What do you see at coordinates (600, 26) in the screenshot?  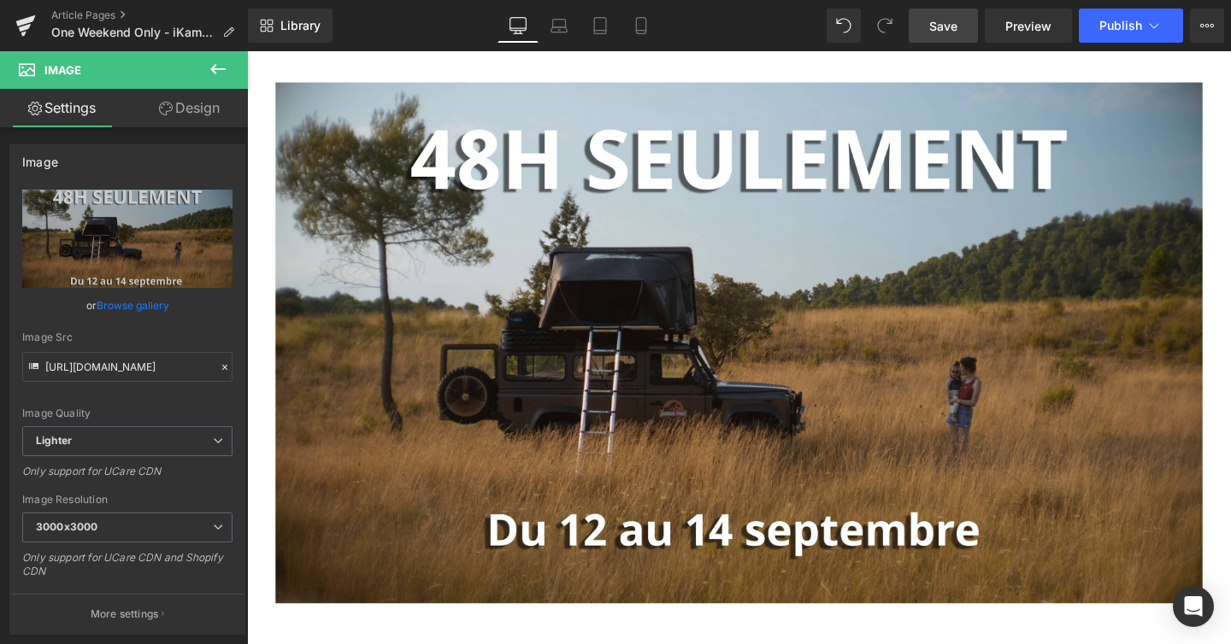 I see `a: Tablet` at bounding box center [600, 26].